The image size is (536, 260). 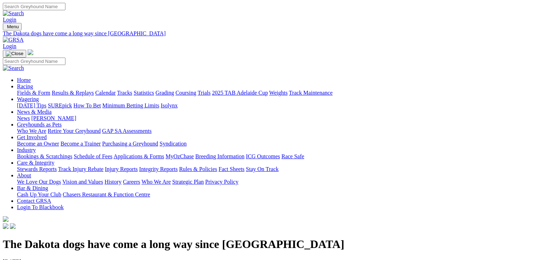 I want to click on img: GRSA, so click(x=13, y=40).